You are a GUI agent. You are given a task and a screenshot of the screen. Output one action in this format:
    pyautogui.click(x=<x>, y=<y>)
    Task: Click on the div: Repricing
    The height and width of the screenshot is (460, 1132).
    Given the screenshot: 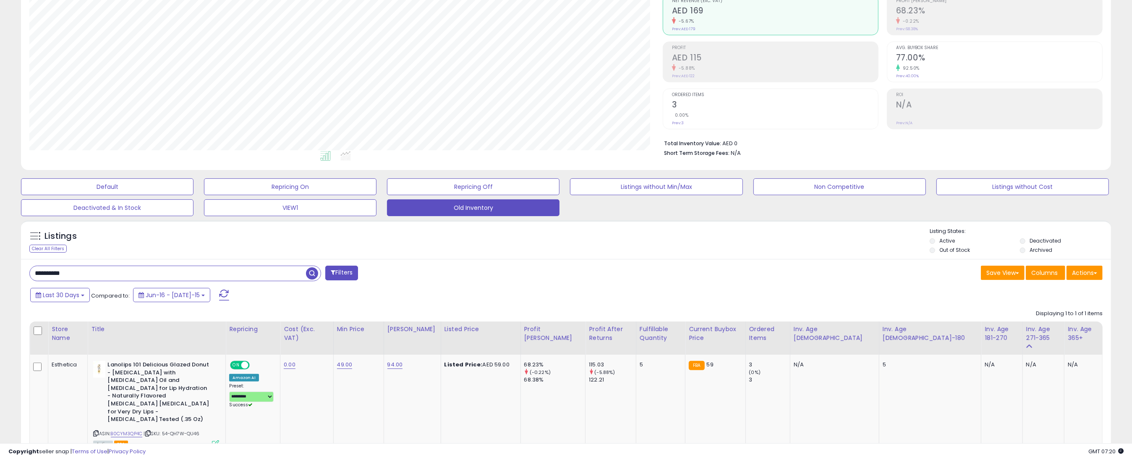 What is the action you would take?
    pyautogui.click(x=253, y=329)
    